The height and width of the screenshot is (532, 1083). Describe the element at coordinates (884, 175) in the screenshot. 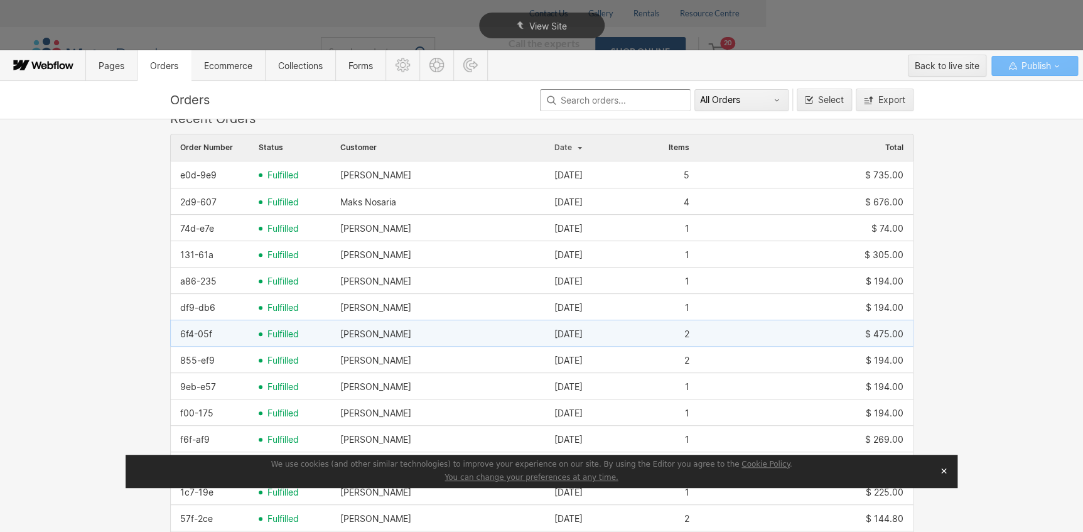

I see `div: $ 735.00` at that location.